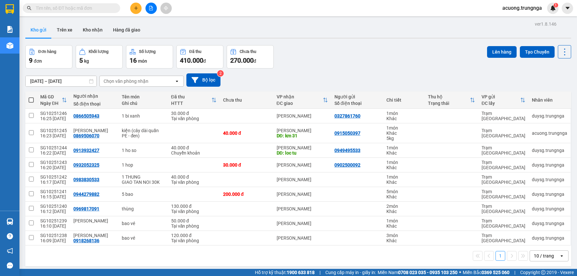  Describe the element at coordinates (136, 8) in the screenshot. I see `button: plus` at that location.